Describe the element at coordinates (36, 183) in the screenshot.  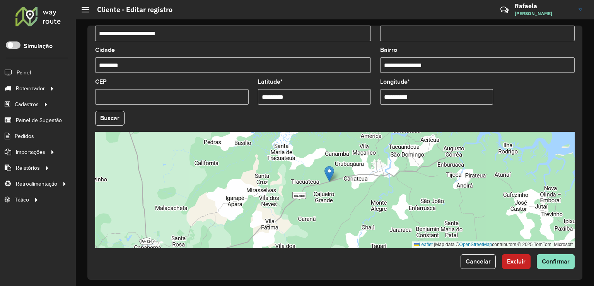
I see `span: Retroalimentação` at that location.